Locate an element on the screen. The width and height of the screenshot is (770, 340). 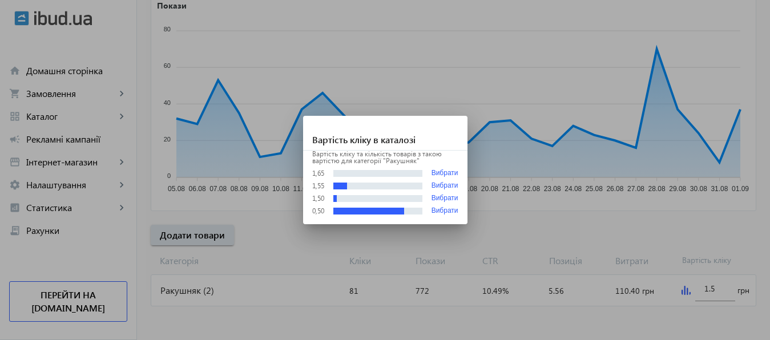
div: 1,65 is located at coordinates (318, 173).